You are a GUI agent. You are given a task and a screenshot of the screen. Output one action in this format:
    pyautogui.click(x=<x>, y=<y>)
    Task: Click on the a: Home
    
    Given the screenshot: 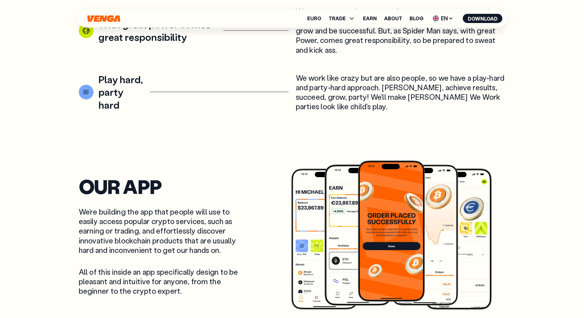 What is the action you would take?
    pyautogui.click(x=104, y=18)
    